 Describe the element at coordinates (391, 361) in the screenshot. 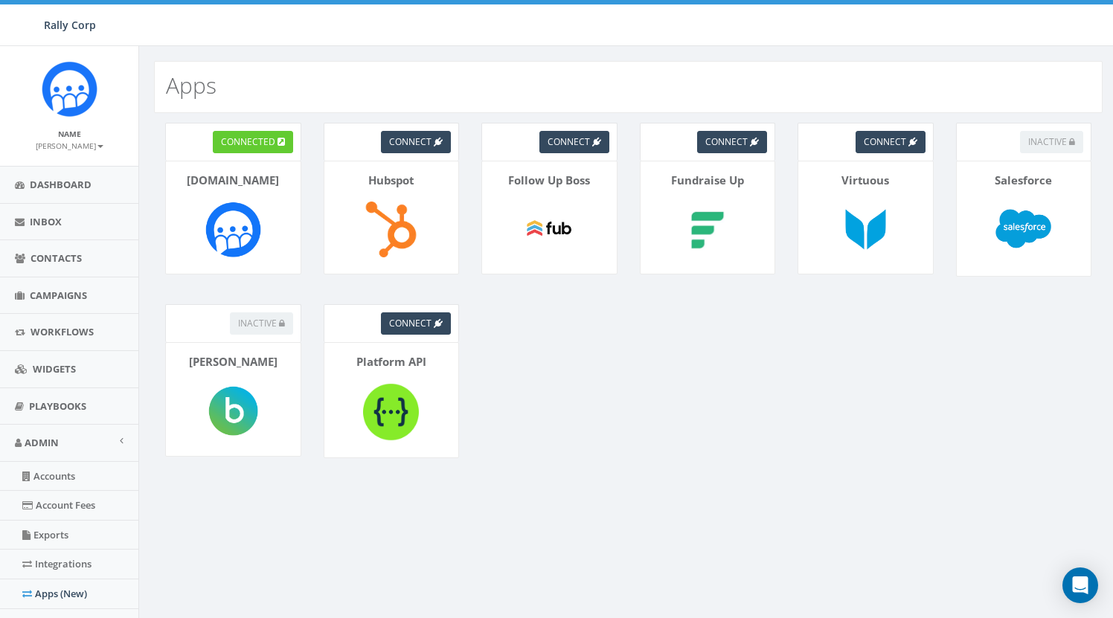

I see `p: Platform API` at that location.